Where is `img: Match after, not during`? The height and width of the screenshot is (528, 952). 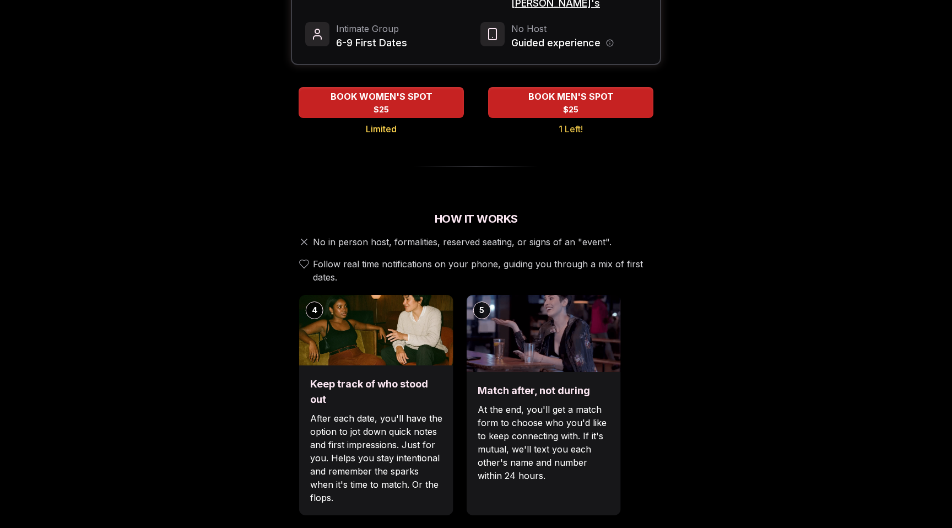 img: Match after, not during is located at coordinates (544, 333).